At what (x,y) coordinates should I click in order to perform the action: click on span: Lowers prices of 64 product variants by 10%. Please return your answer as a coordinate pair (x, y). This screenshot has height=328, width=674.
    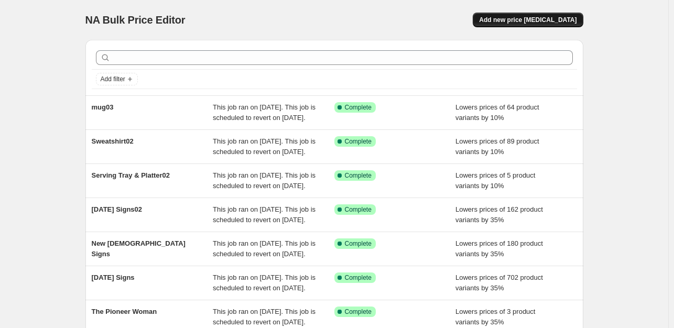
    Looking at the image, I should click on (497, 112).